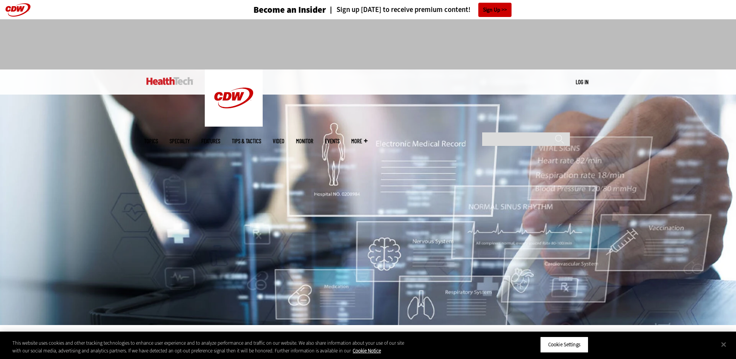 The height and width of the screenshot is (359, 736). What do you see at coordinates (180, 141) in the screenshot?
I see `span: Specialty` at bounding box center [180, 141].